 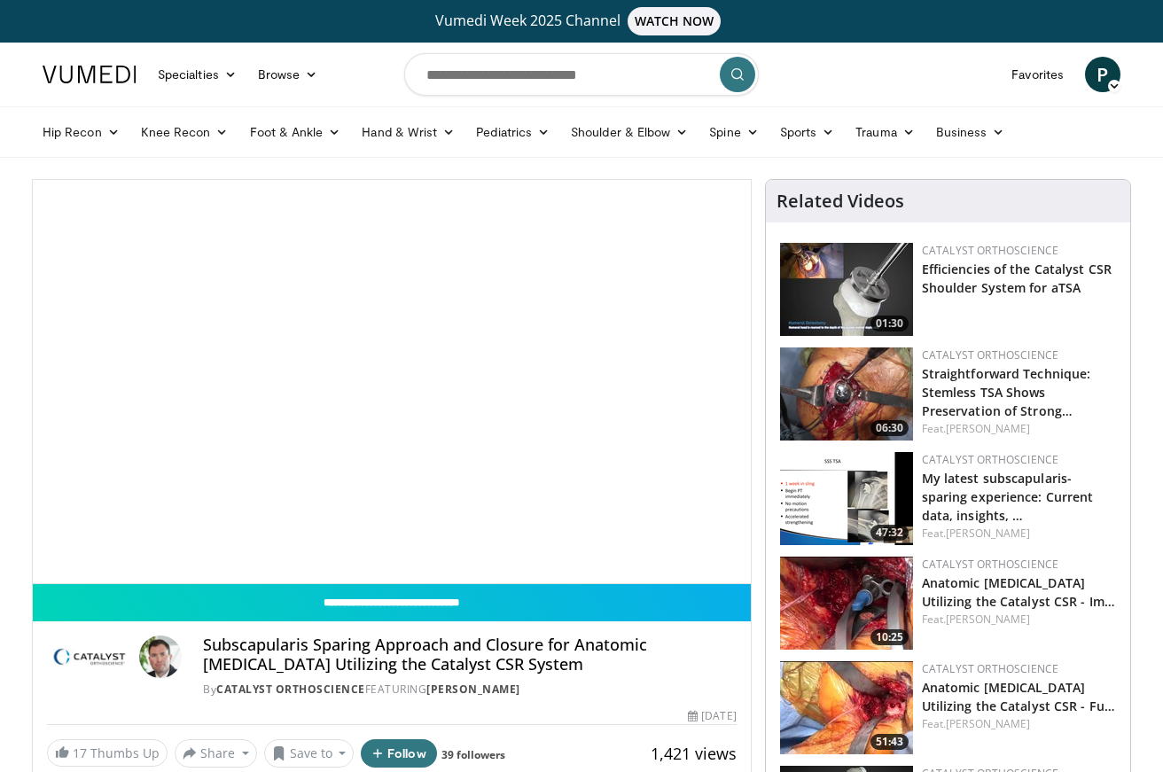 I want to click on span: 06:30, so click(x=889, y=428).